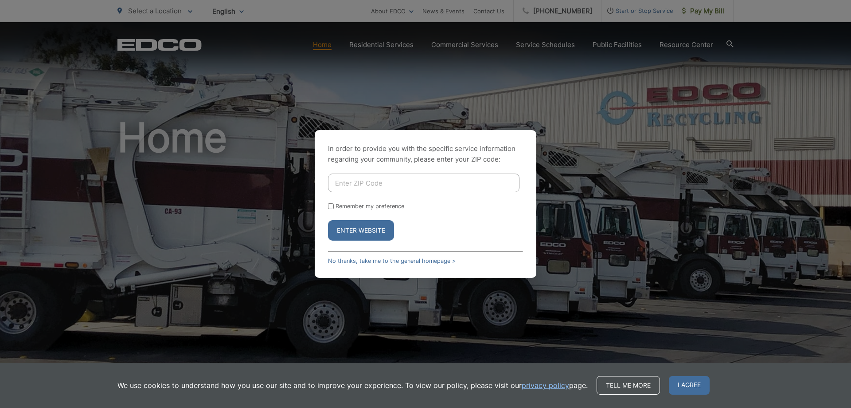 This screenshot has height=408, width=851. I want to click on a: privacy policy, so click(545, 385).